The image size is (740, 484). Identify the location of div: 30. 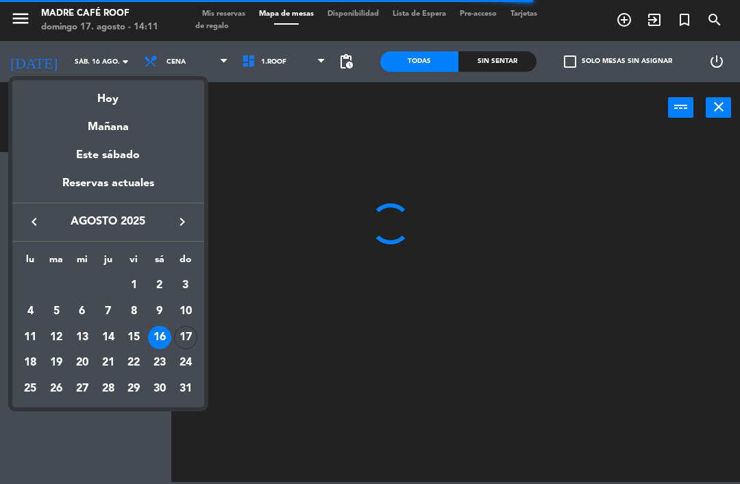
(160, 389).